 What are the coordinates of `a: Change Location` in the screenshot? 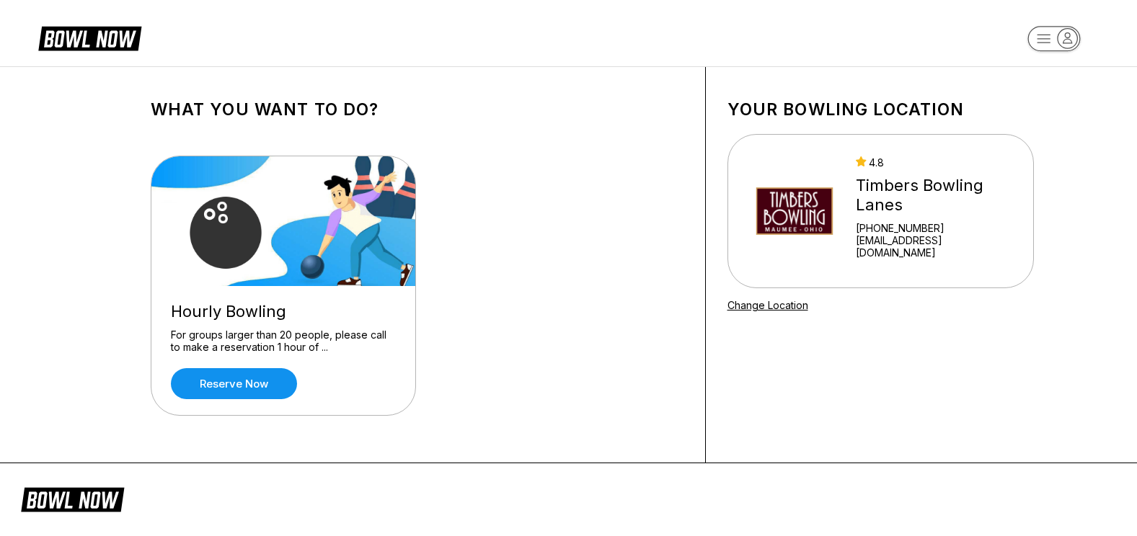 It's located at (768, 305).